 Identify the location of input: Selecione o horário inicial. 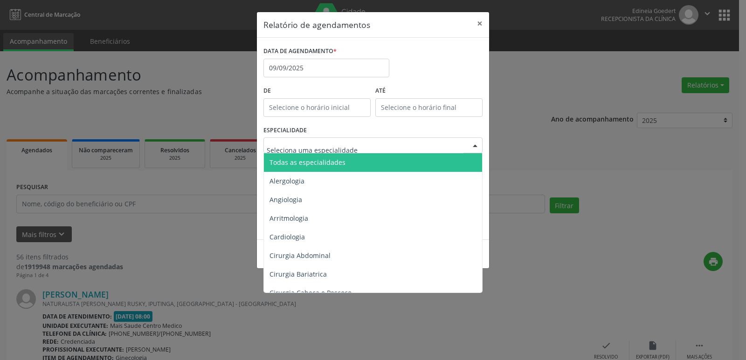
(317, 108).